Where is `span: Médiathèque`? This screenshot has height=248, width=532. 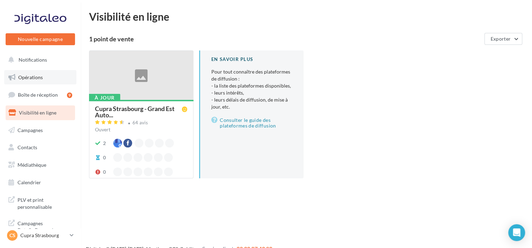
span: Médiathèque is located at coordinates (32, 165).